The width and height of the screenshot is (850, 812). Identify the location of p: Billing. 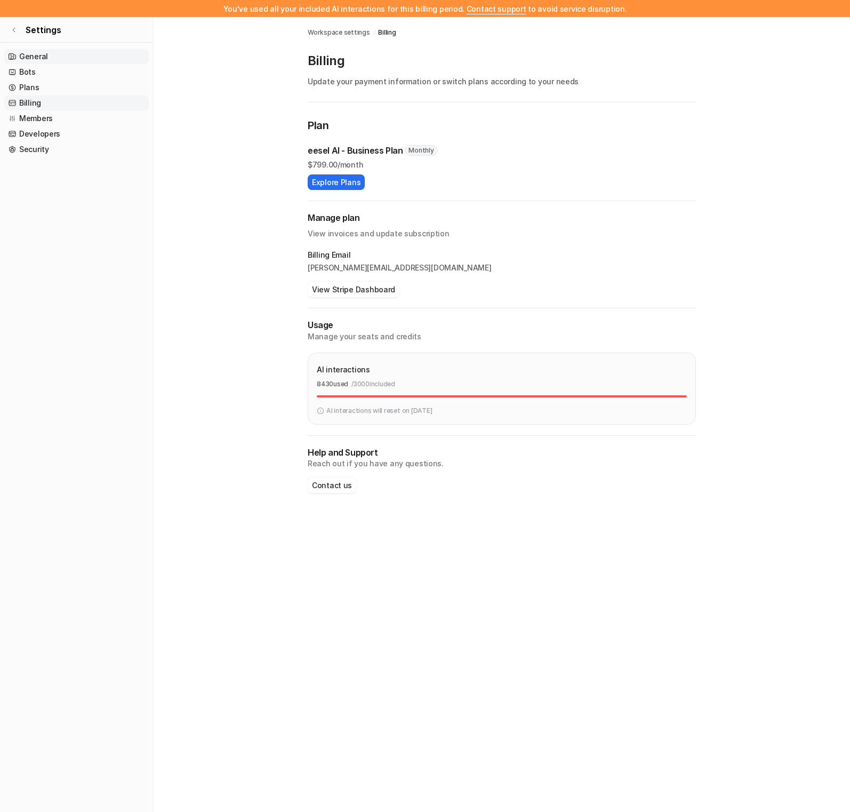
(502, 61).